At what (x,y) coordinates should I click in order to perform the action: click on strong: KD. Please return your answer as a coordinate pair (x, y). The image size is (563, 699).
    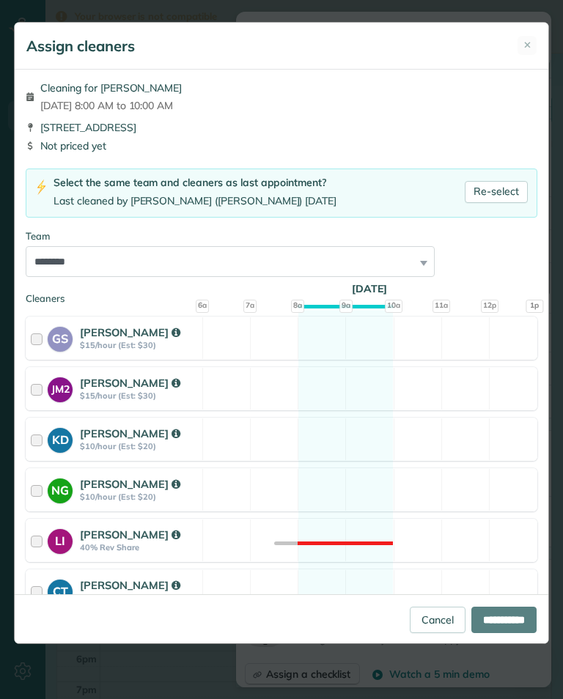
    Looking at the image, I should click on (60, 438).